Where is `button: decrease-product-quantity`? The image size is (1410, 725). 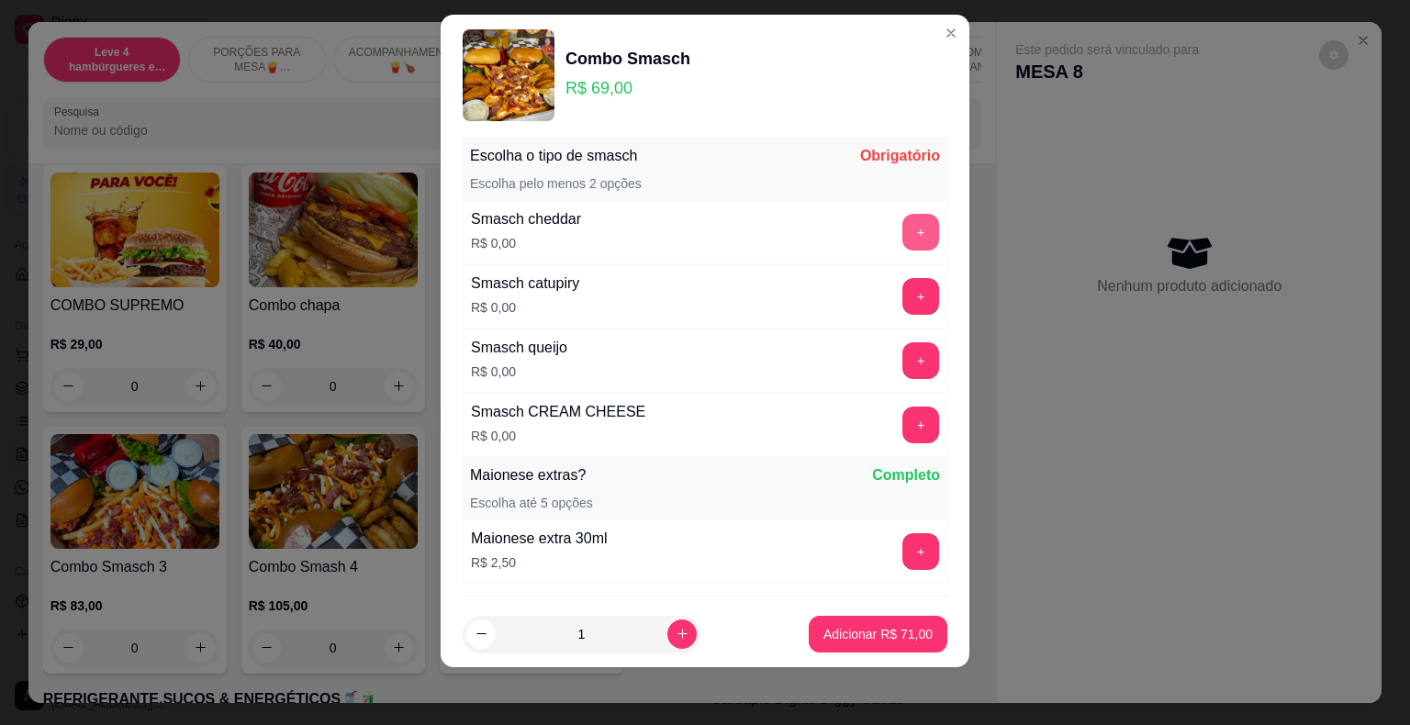 button: decrease-product-quantity is located at coordinates (481, 634).